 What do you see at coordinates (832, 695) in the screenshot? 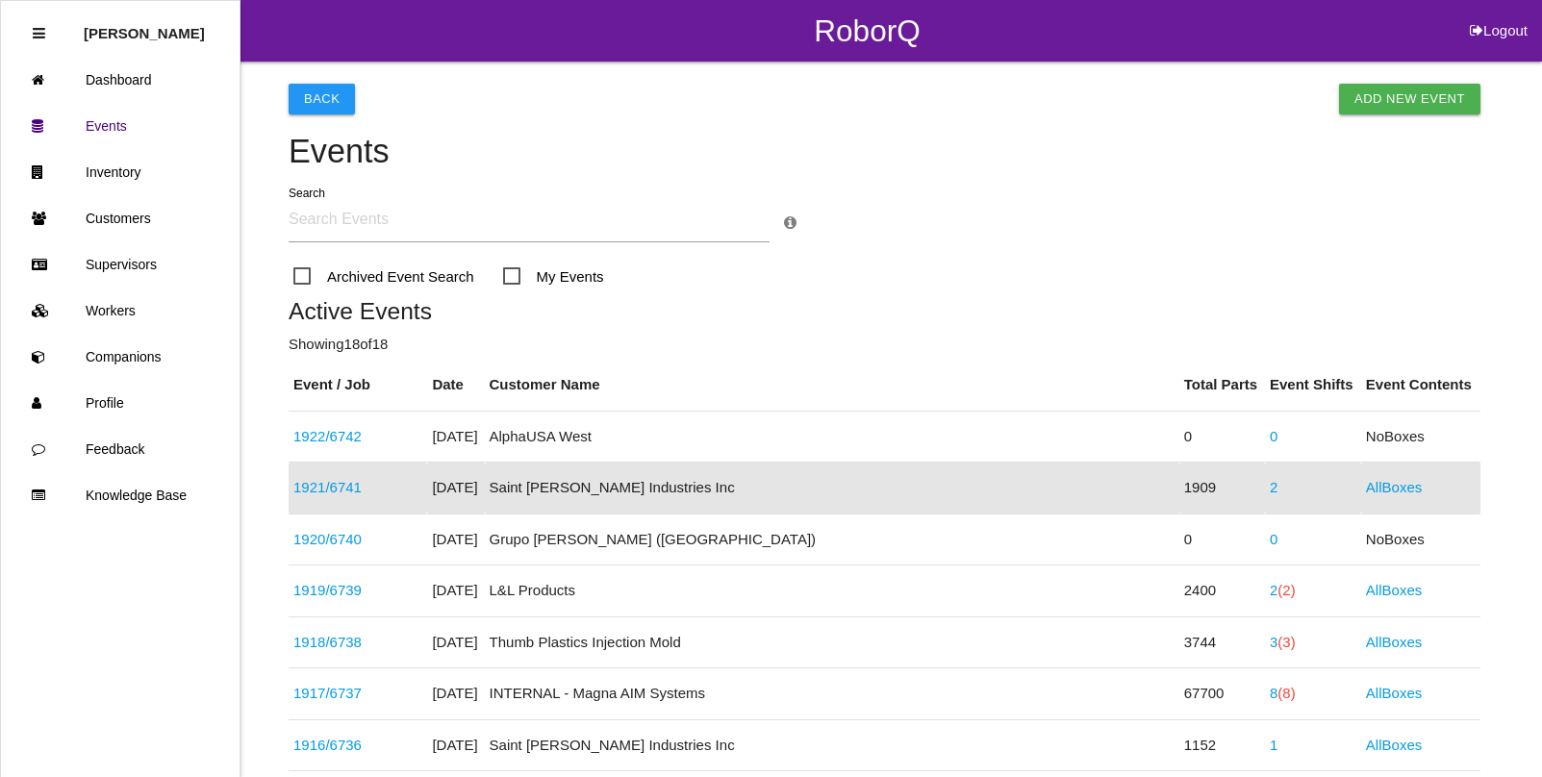
I see `td: INTERNAL - Magna AIM Systems` at bounding box center [832, 695].